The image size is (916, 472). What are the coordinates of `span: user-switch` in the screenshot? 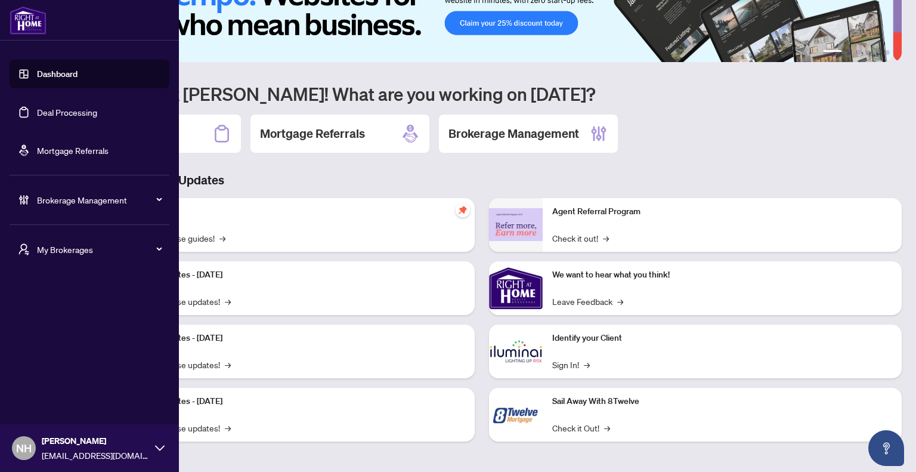 It's located at (24, 249).